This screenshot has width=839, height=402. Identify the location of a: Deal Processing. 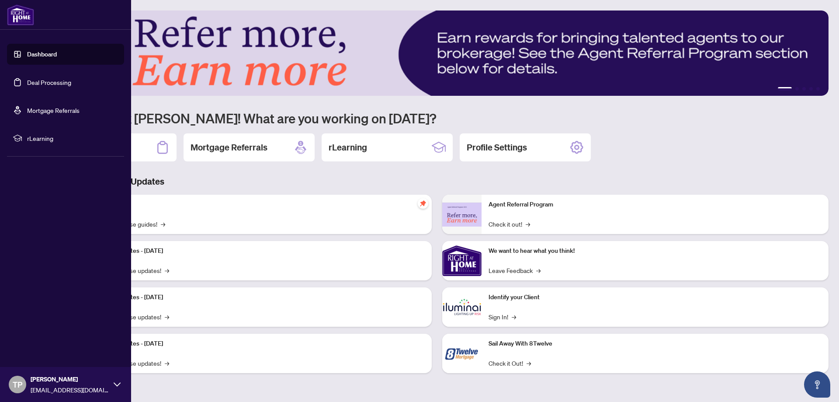
(49, 82).